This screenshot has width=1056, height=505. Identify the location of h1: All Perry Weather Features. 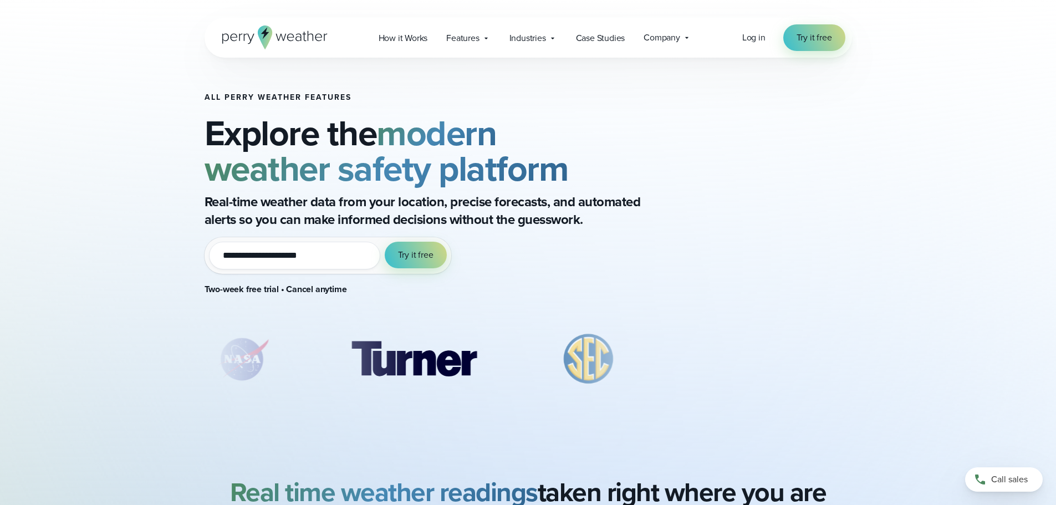
(445, 98).